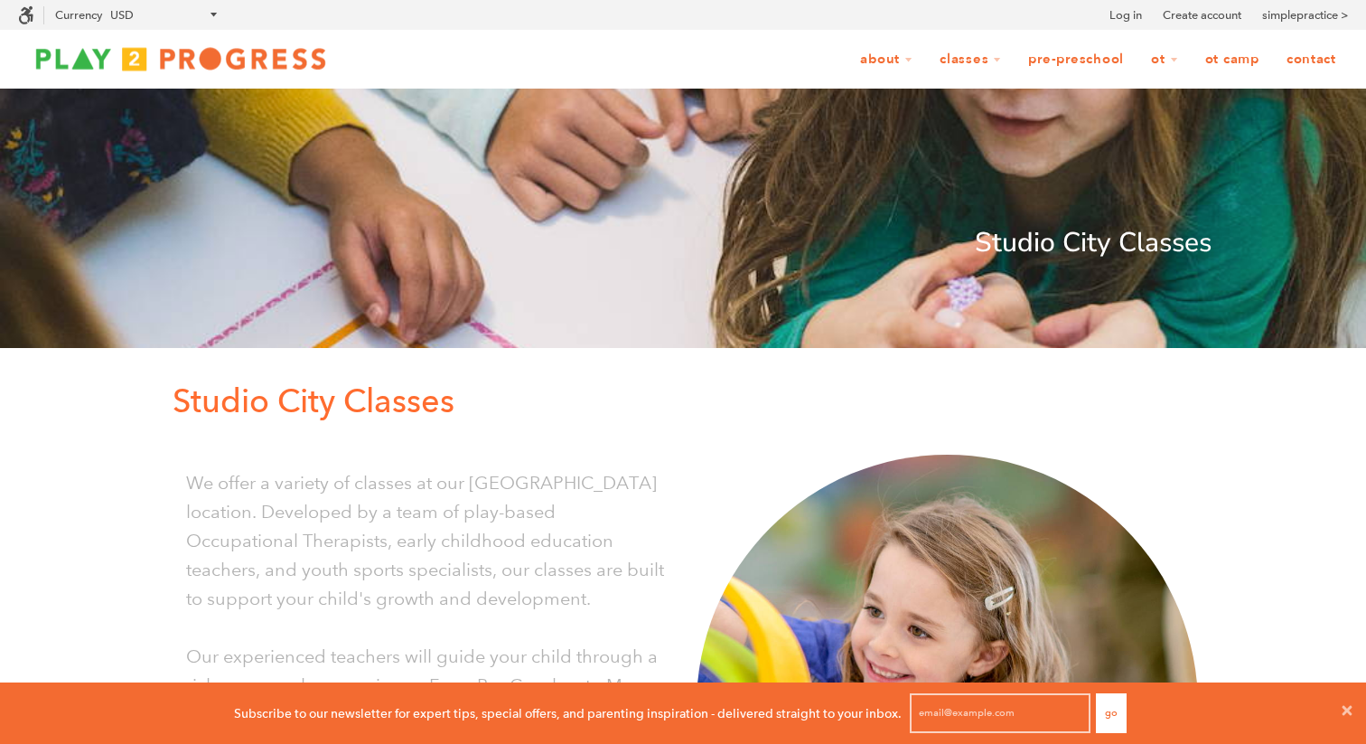  Describe the element at coordinates (181, 59) in the screenshot. I see `img: Play2Progress logo` at that location.